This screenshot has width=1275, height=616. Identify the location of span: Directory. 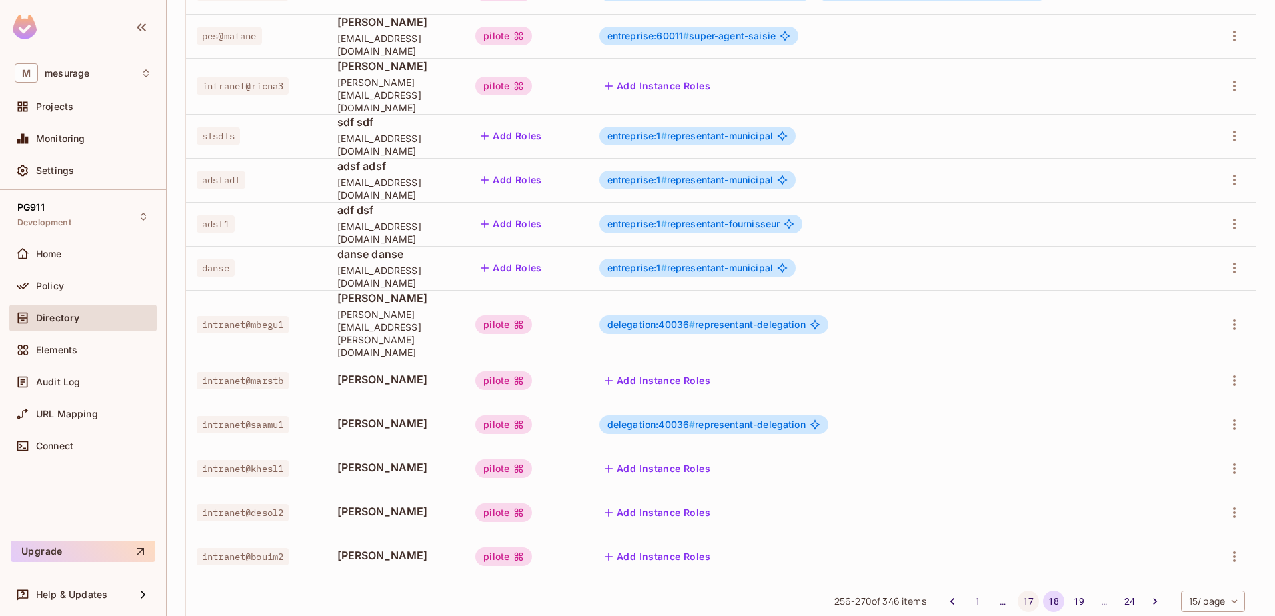
(57, 318).